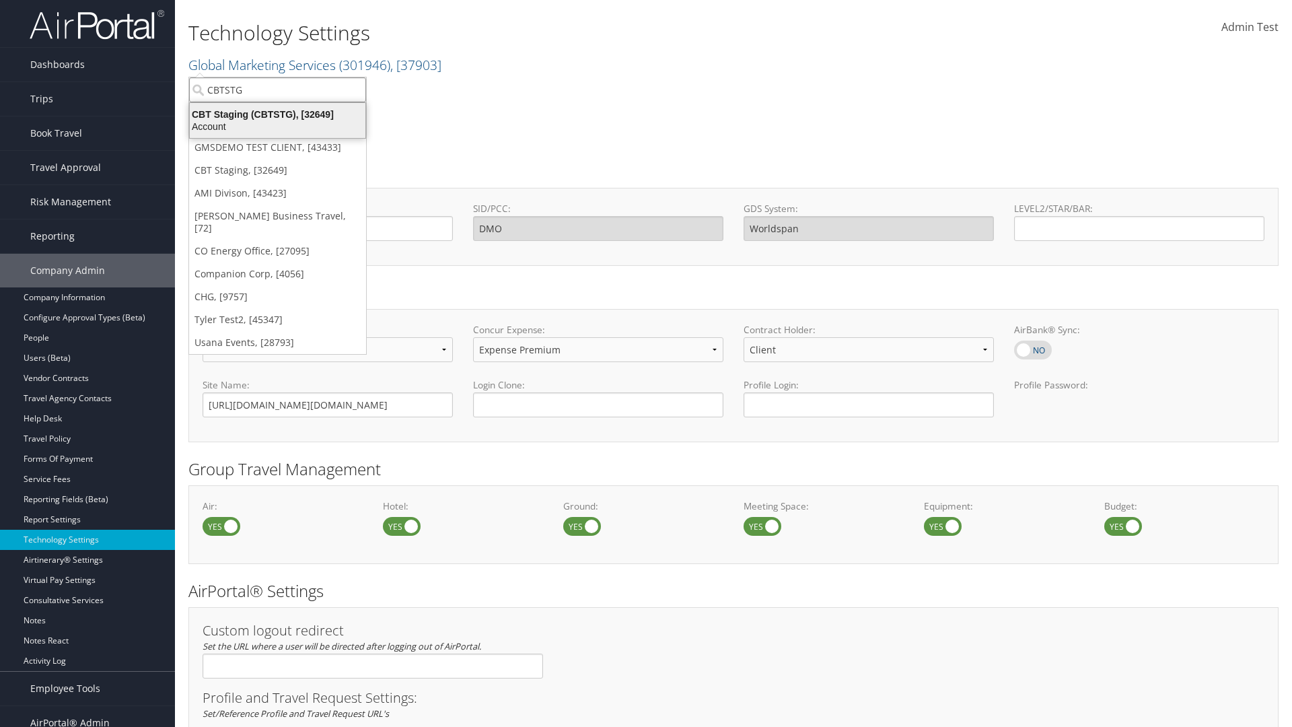  I want to click on a: CHG, [9757], so click(277, 297).